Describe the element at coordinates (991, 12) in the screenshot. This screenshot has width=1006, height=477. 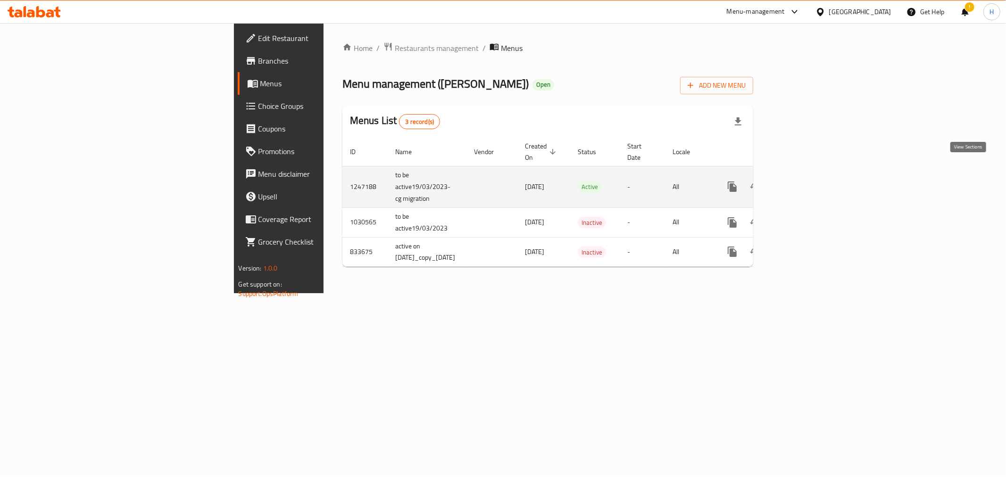
I see `span: H` at that location.